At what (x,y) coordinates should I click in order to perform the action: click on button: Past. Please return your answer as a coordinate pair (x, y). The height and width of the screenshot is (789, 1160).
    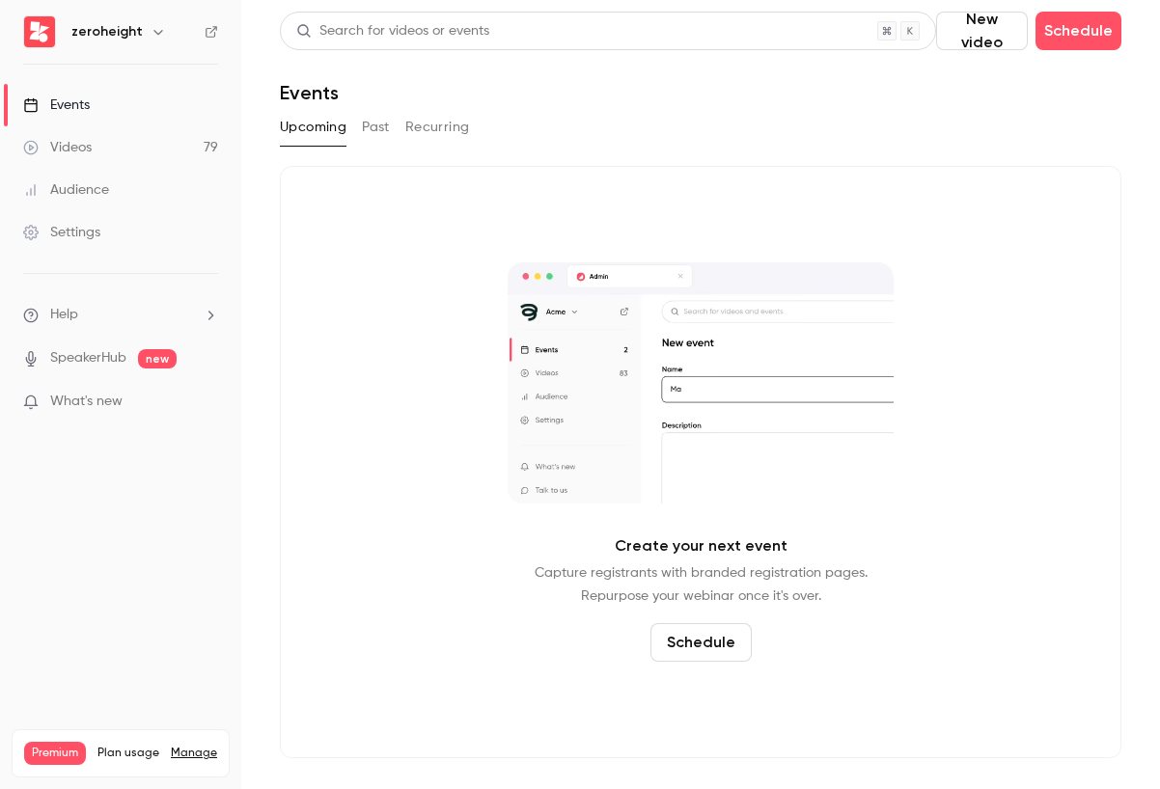
    Looking at the image, I should click on (375, 127).